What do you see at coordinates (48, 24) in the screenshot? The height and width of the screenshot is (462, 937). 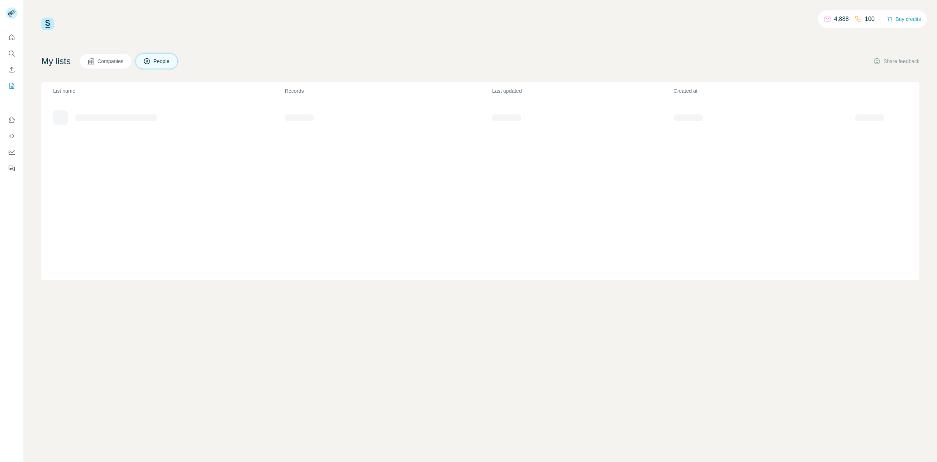 I see `img: Surfe Logo` at bounding box center [48, 24].